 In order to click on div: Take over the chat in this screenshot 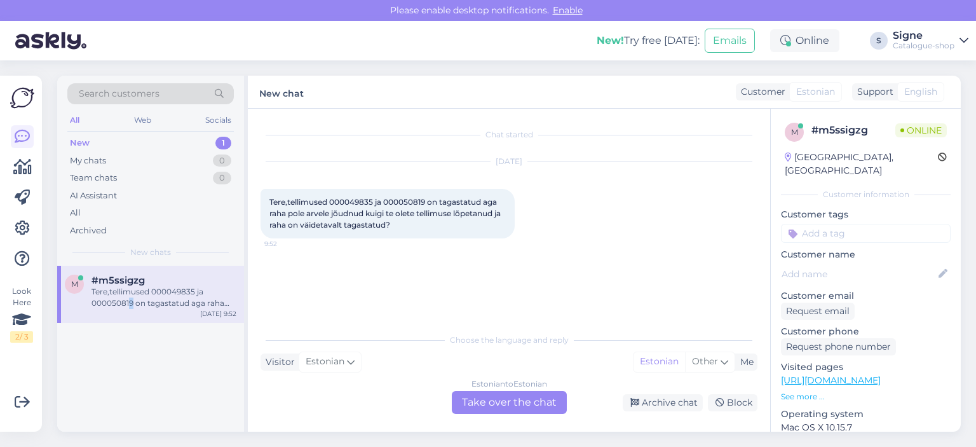, I will do `click(509, 402)`.